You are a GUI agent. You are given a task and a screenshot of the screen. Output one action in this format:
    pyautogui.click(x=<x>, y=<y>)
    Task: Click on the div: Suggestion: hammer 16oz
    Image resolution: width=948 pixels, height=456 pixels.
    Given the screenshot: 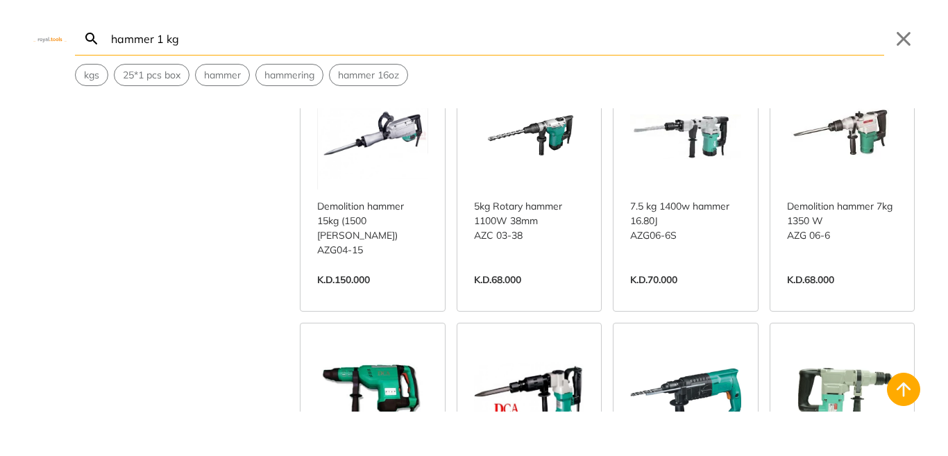 What is the action you would take?
    pyautogui.click(x=368, y=75)
    